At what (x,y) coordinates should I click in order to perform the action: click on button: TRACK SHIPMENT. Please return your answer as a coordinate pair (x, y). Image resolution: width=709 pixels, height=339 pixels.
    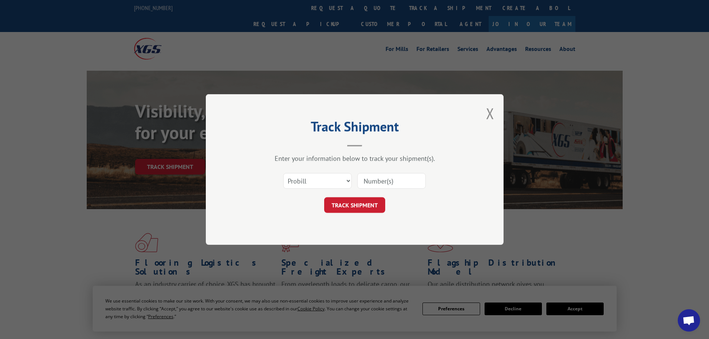
    Looking at the image, I should click on (355, 205).